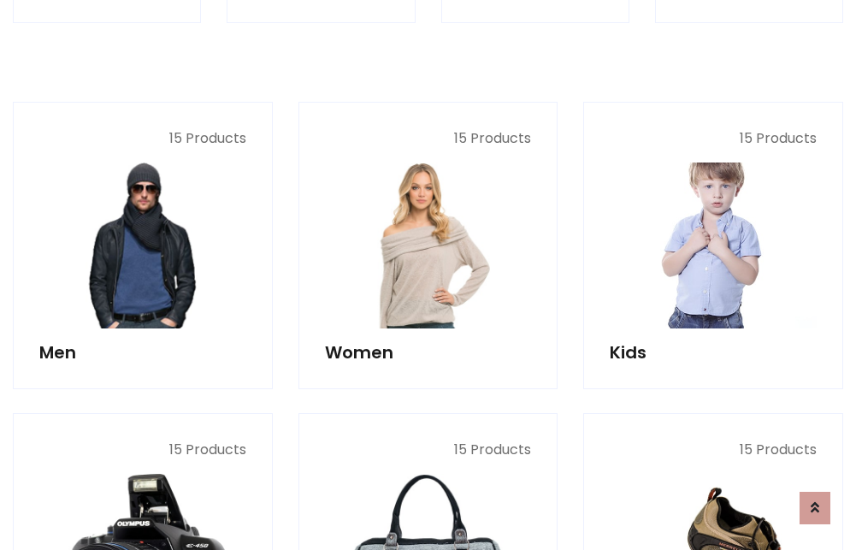 The width and height of the screenshot is (856, 550). Describe the element at coordinates (713, 352) in the screenshot. I see `h5: Kids` at that location.